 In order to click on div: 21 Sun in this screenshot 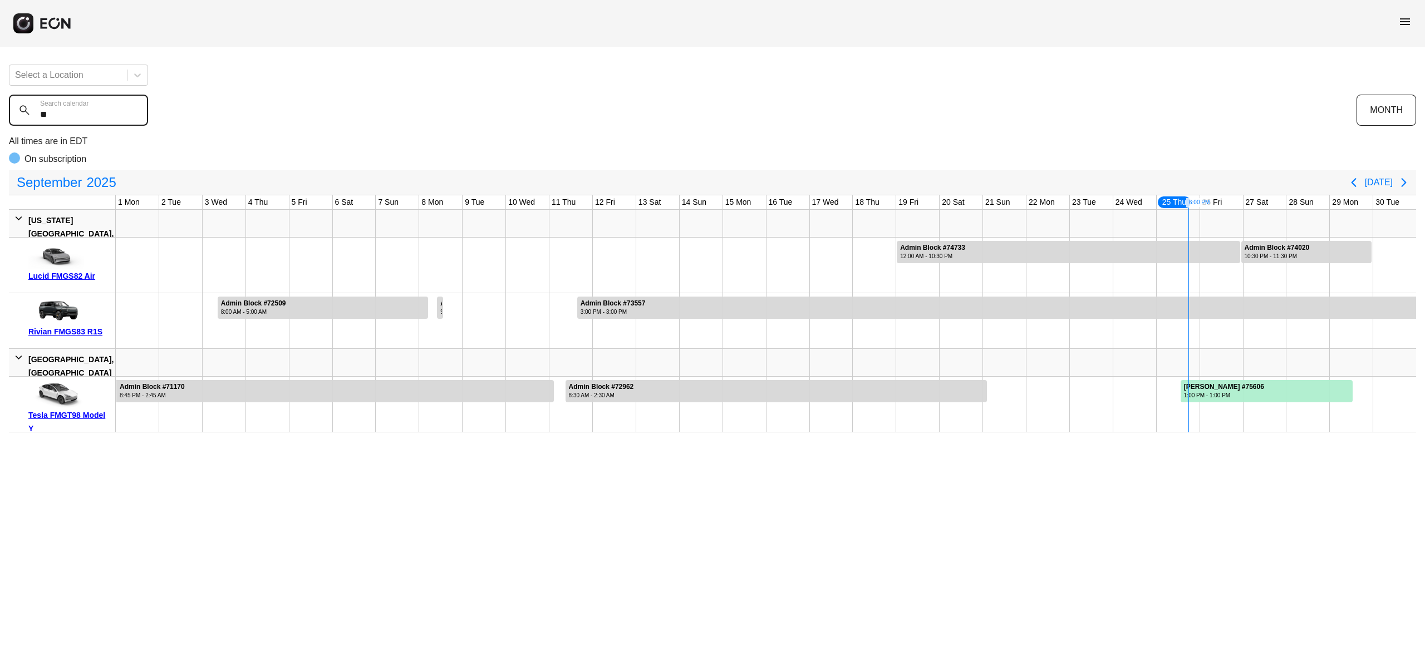, I will do `click(997, 202)`.